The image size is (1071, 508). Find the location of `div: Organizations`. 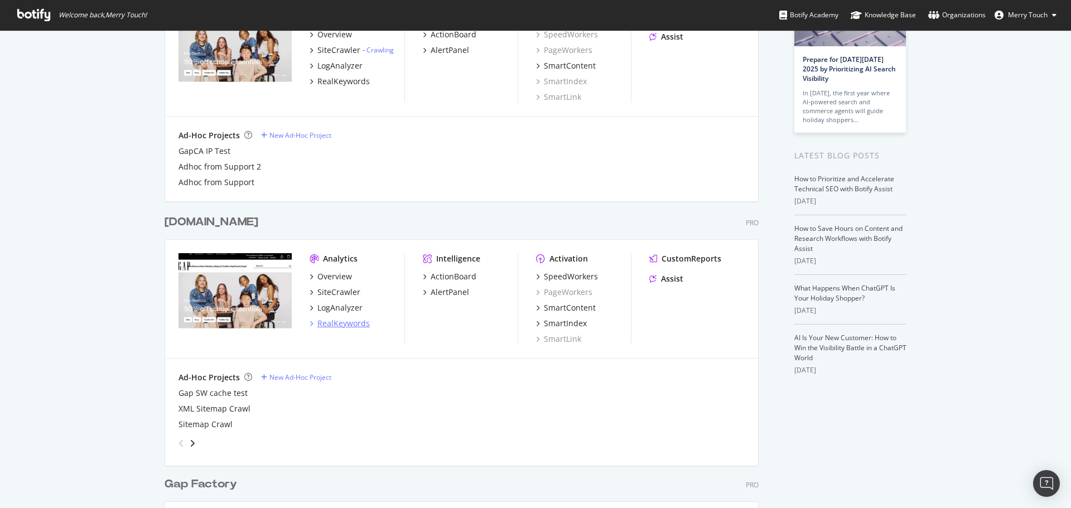

div: Organizations is located at coordinates (957, 15).